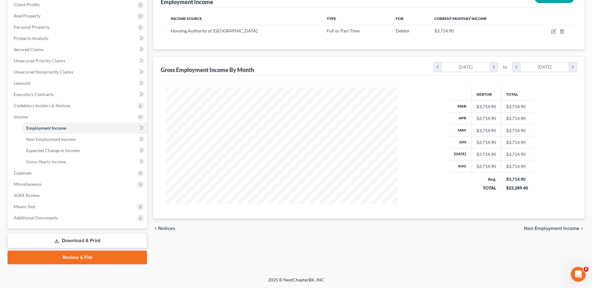 This screenshot has height=288, width=592. What do you see at coordinates (53, 150) in the screenshot?
I see `span: Expected Change in Income` at bounding box center [53, 150].